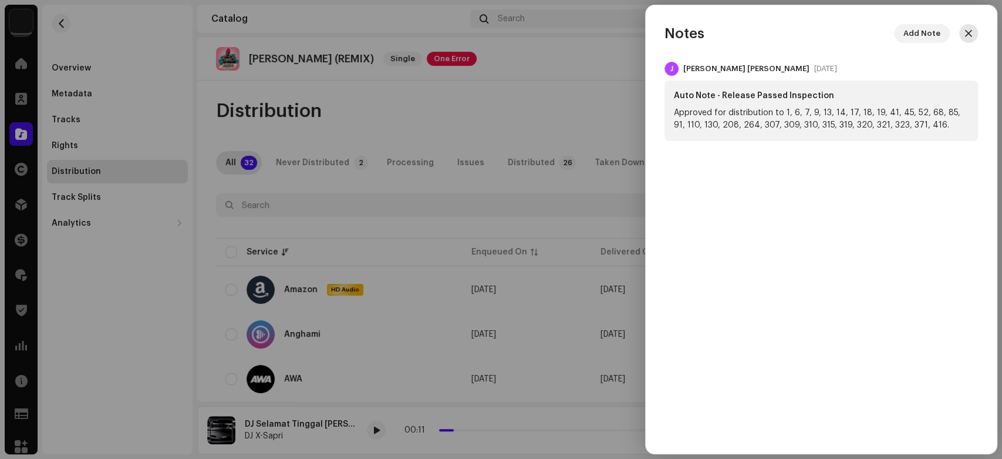  I want to click on button: Add Note, so click(922, 33).